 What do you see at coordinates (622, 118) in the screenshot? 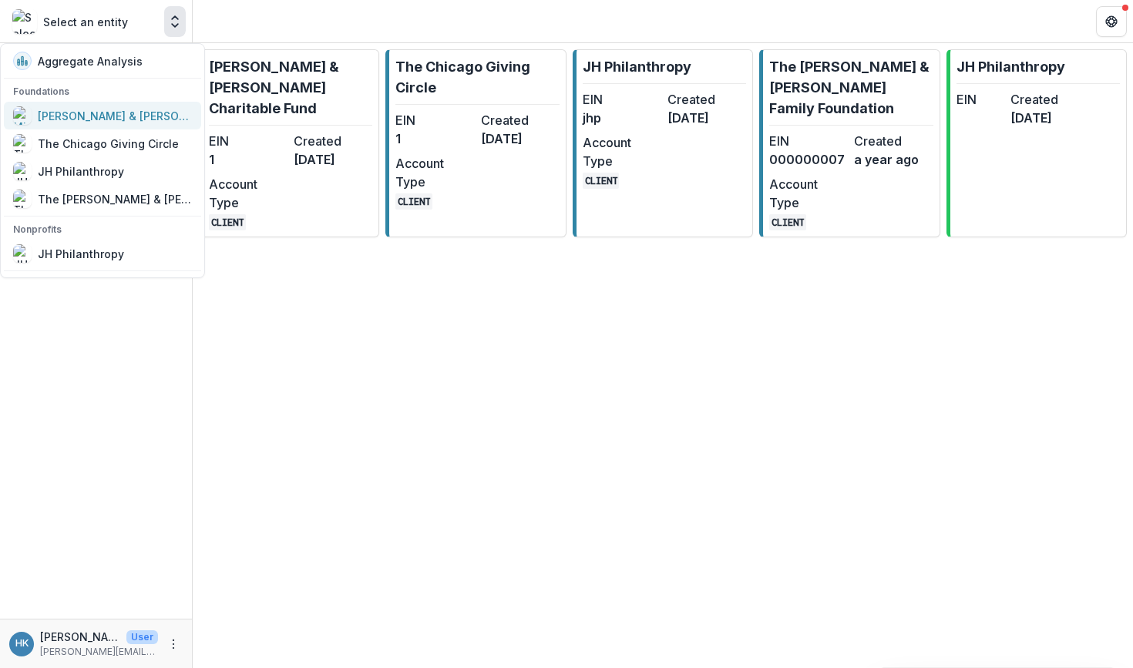
I see `dd: jhp` at bounding box center [622, 118].